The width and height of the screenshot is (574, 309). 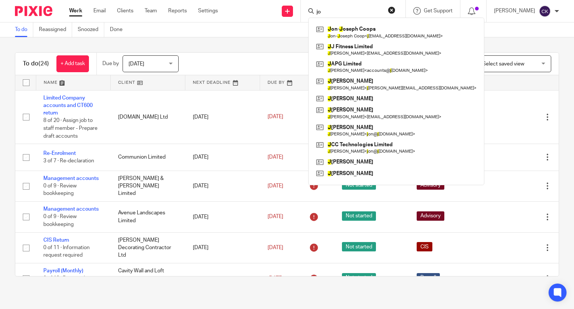 I want to click on span: CIS, so click(x=424, y=246).